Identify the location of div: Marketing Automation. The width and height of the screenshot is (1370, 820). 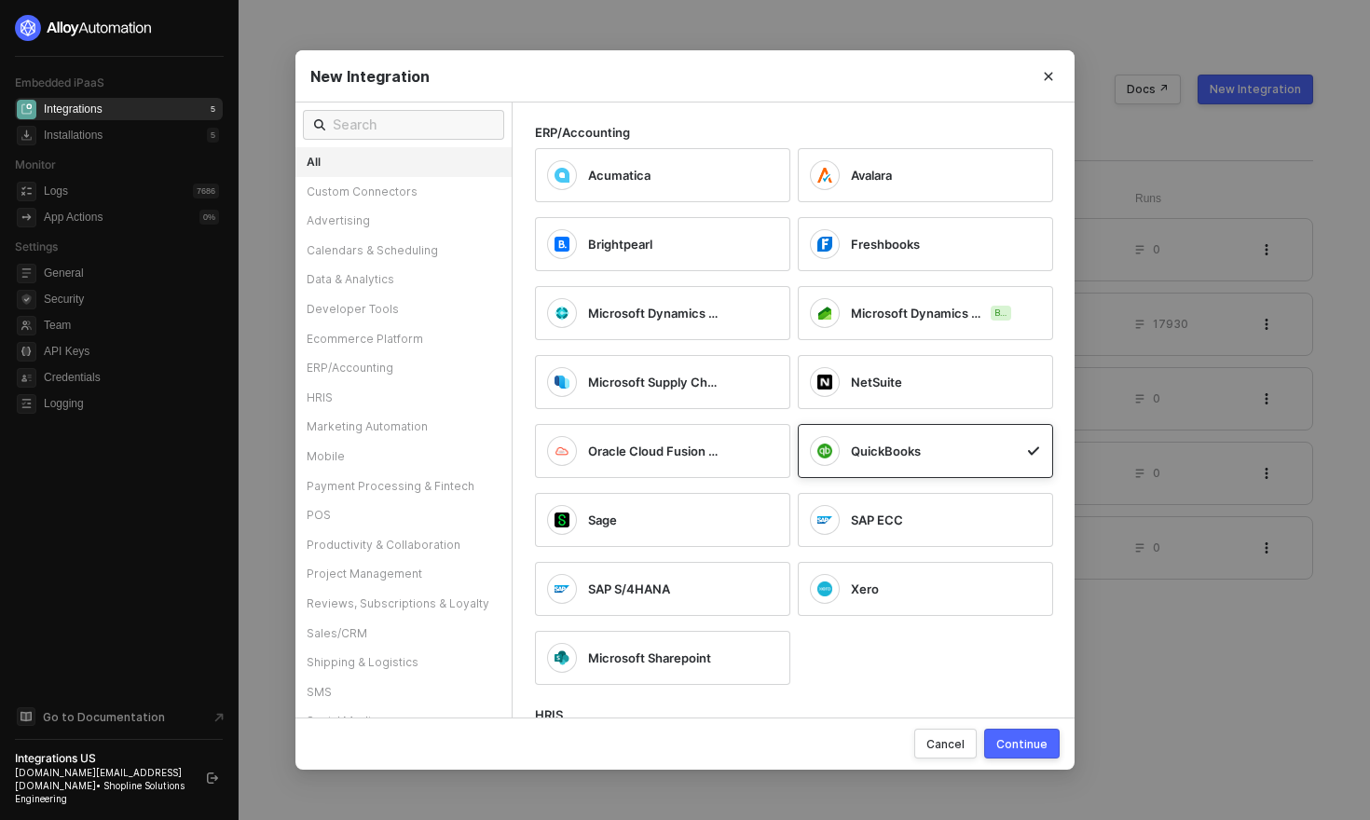
(404, 427).